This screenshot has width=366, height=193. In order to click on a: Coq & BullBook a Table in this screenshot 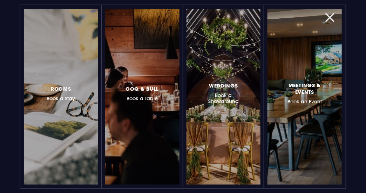, I will do `click(142, 96)`.